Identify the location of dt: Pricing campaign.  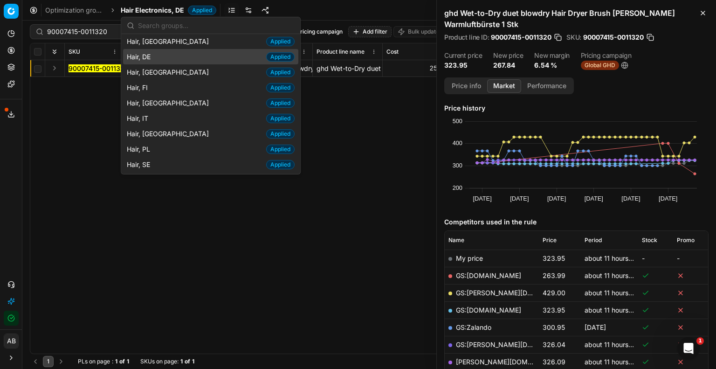
(606, 55).